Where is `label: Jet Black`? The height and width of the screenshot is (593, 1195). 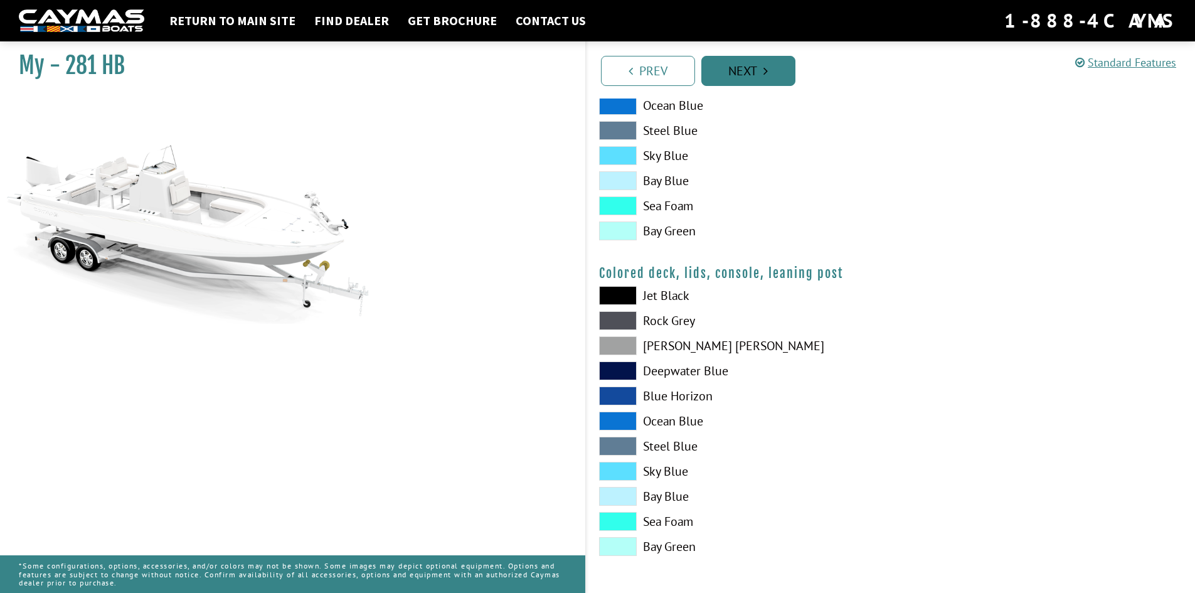 label: Jet Black is located at coordinates (739, 296).